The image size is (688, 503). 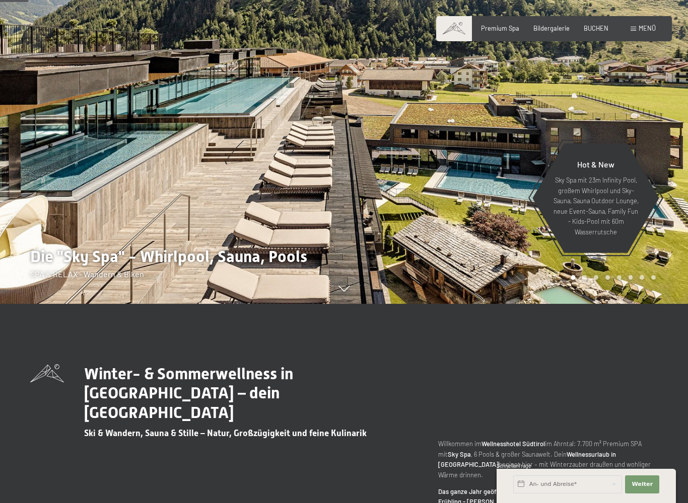 What do you see at coordinates (630, 277) in the screenshot?
I see `div: Carousel Page 6` at bounding box center [630, 277].